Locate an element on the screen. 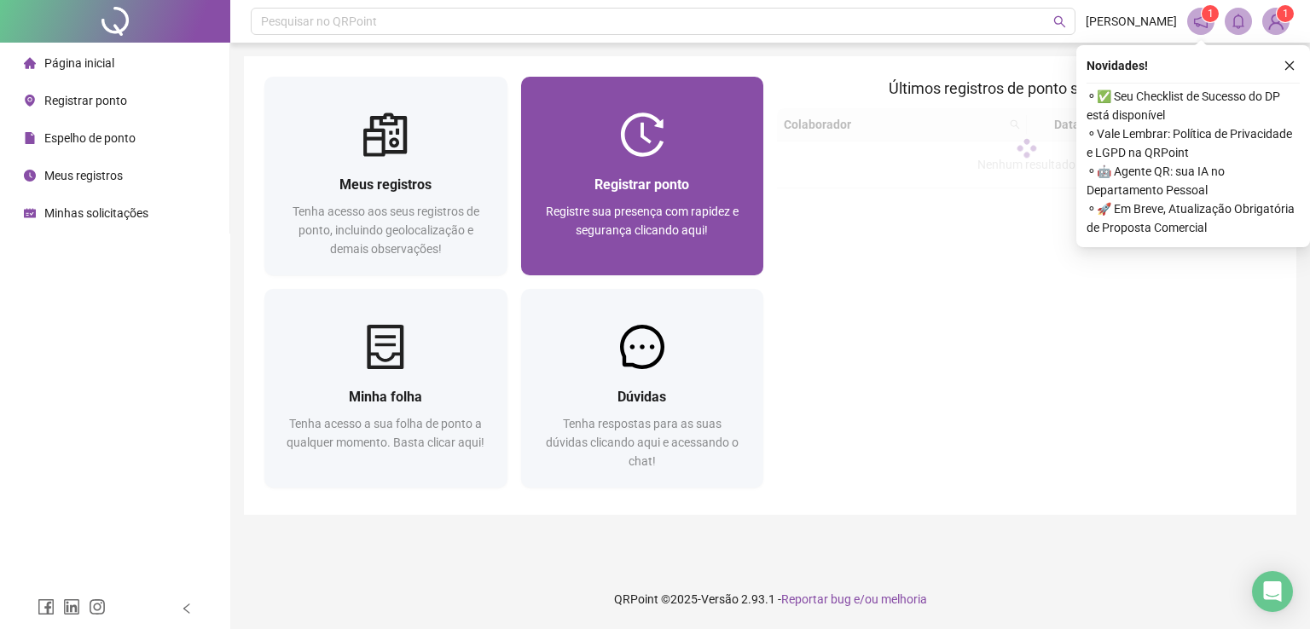 The image size is (1310, 629). span: home is located at coordinates (30, 63).